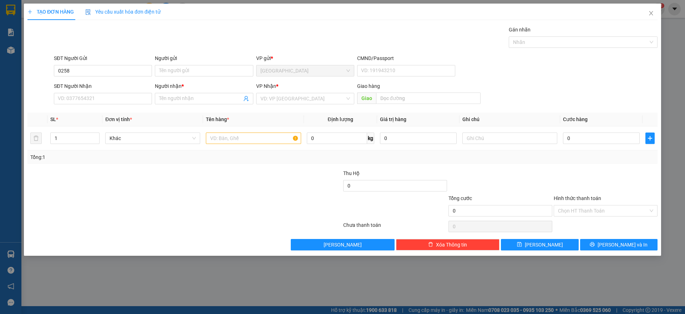  I want to click on input: Ghi Chú, so click(510, 138).